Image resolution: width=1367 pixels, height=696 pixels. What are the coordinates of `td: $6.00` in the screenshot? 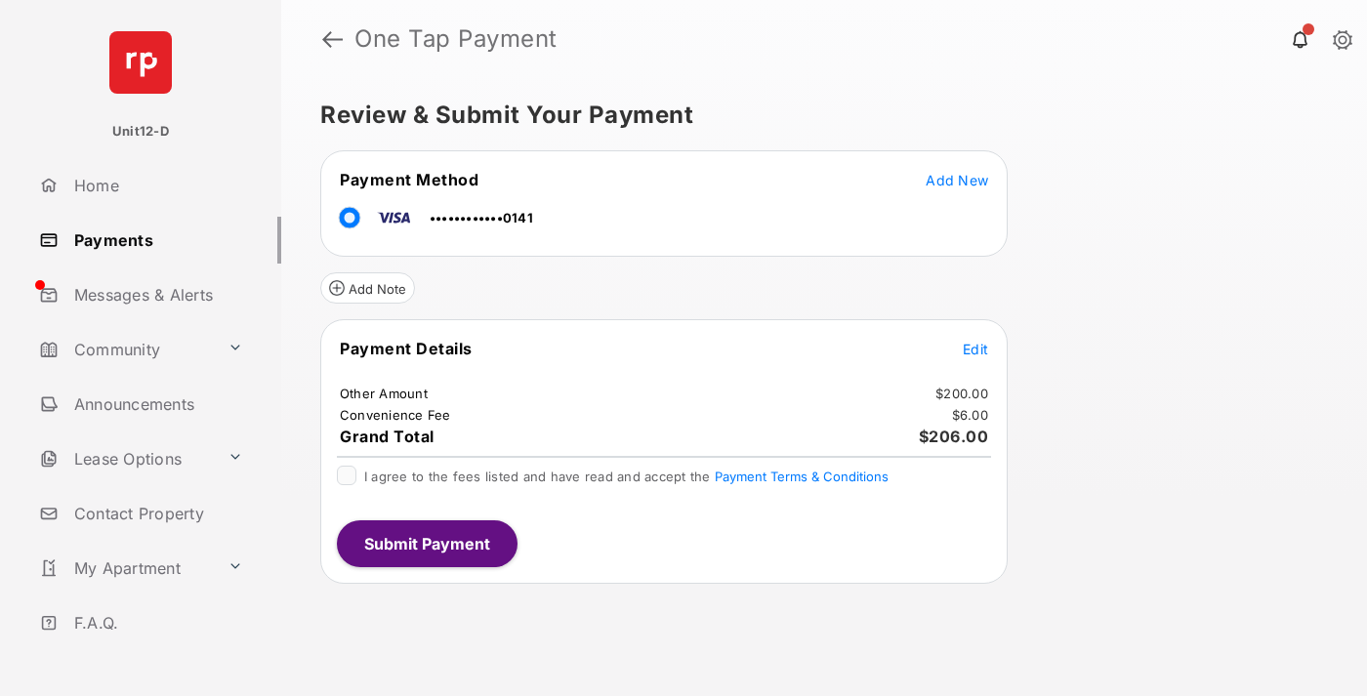 It's located at (970, 415).